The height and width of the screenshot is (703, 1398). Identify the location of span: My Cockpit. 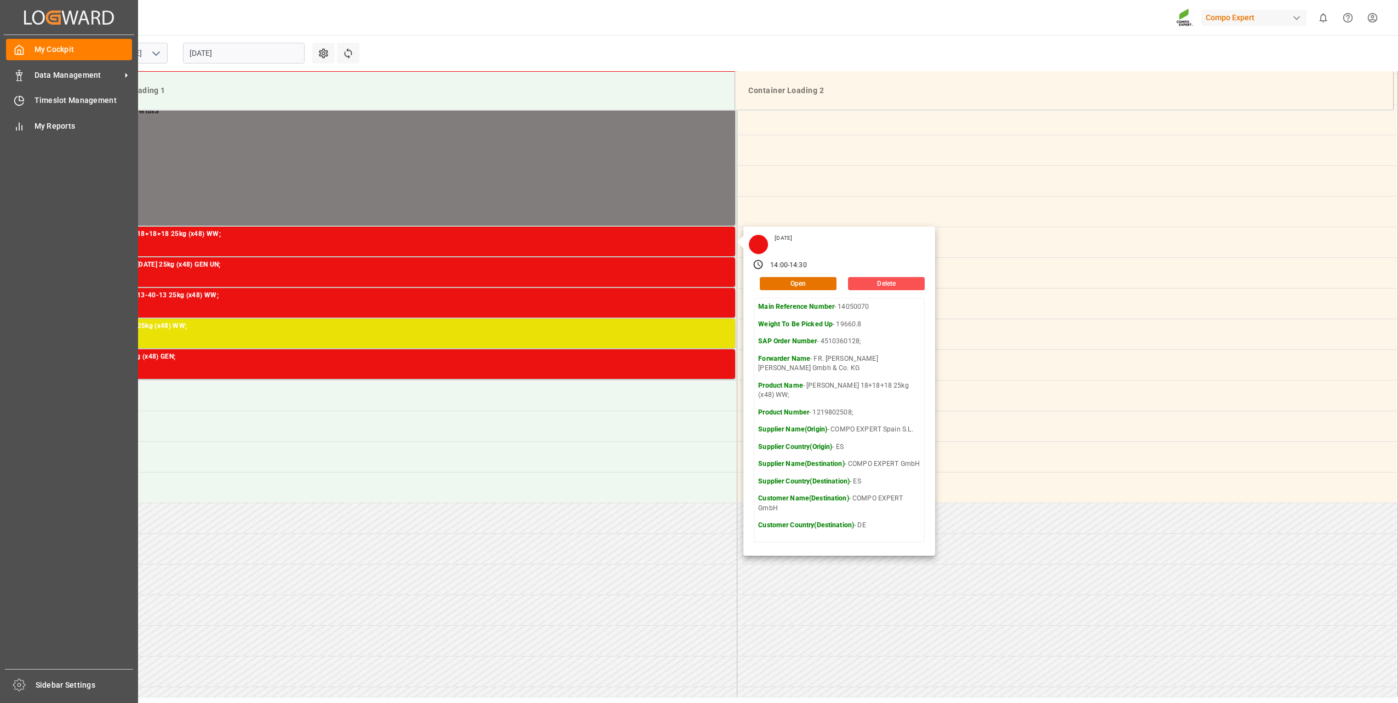
(83, 49).